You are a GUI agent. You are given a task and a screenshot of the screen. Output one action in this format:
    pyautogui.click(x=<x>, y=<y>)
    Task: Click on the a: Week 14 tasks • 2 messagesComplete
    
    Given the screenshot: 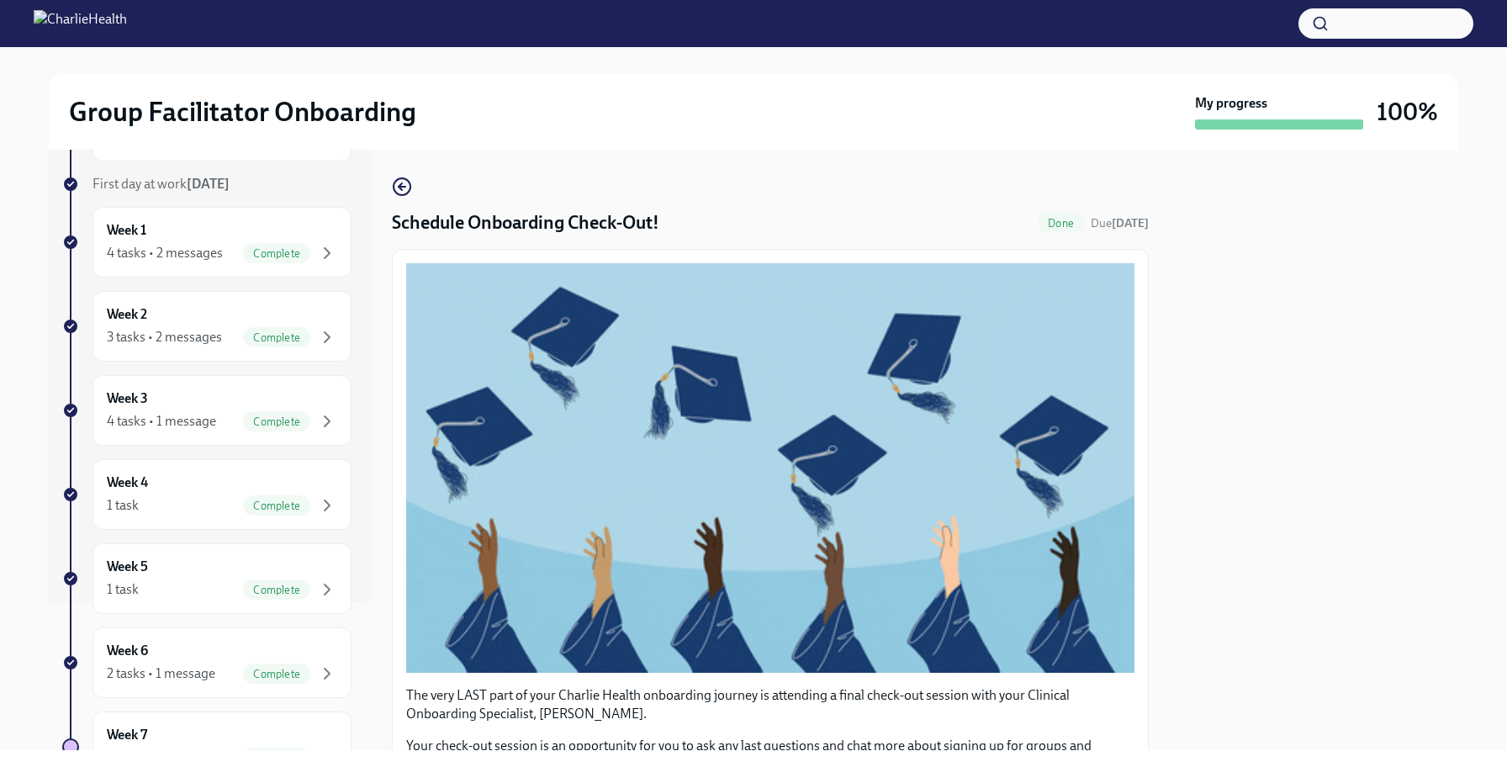 What is the action you would take?
    pyautogui.click(x=207, y=242)
    